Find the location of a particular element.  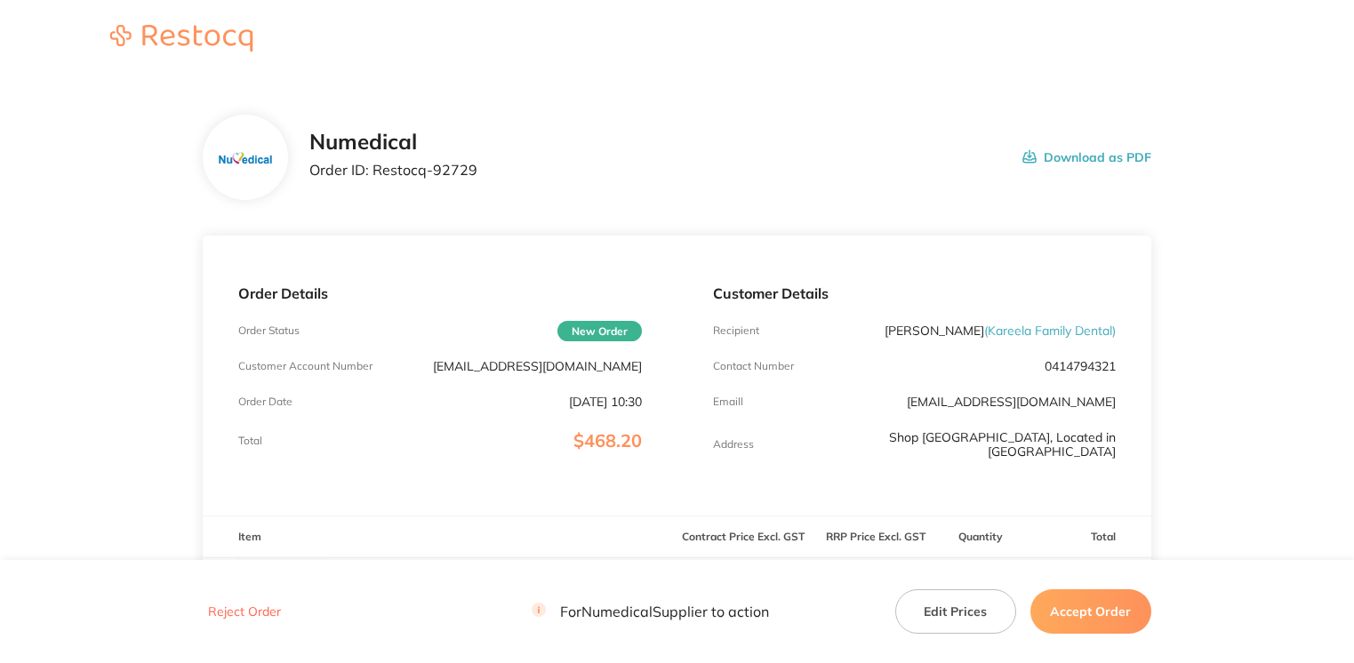

p: Recipient is located at coordinates (736, 331).